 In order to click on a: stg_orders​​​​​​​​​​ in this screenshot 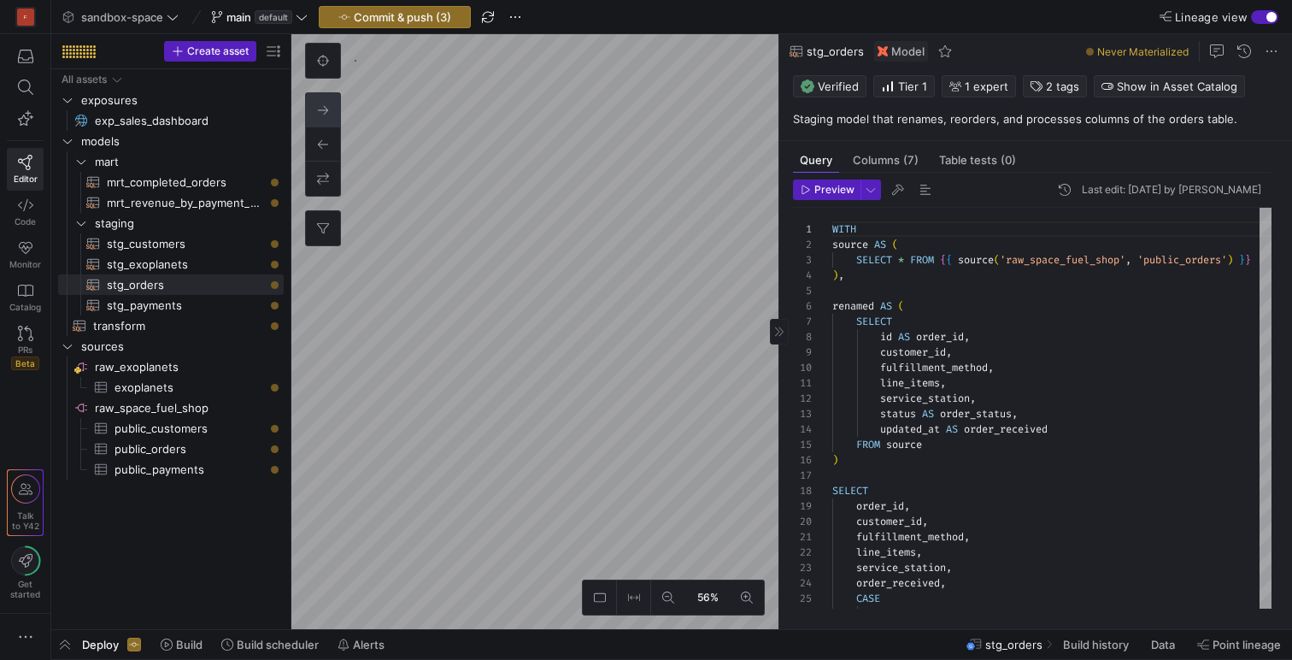, I will do `click(171, 285)`.